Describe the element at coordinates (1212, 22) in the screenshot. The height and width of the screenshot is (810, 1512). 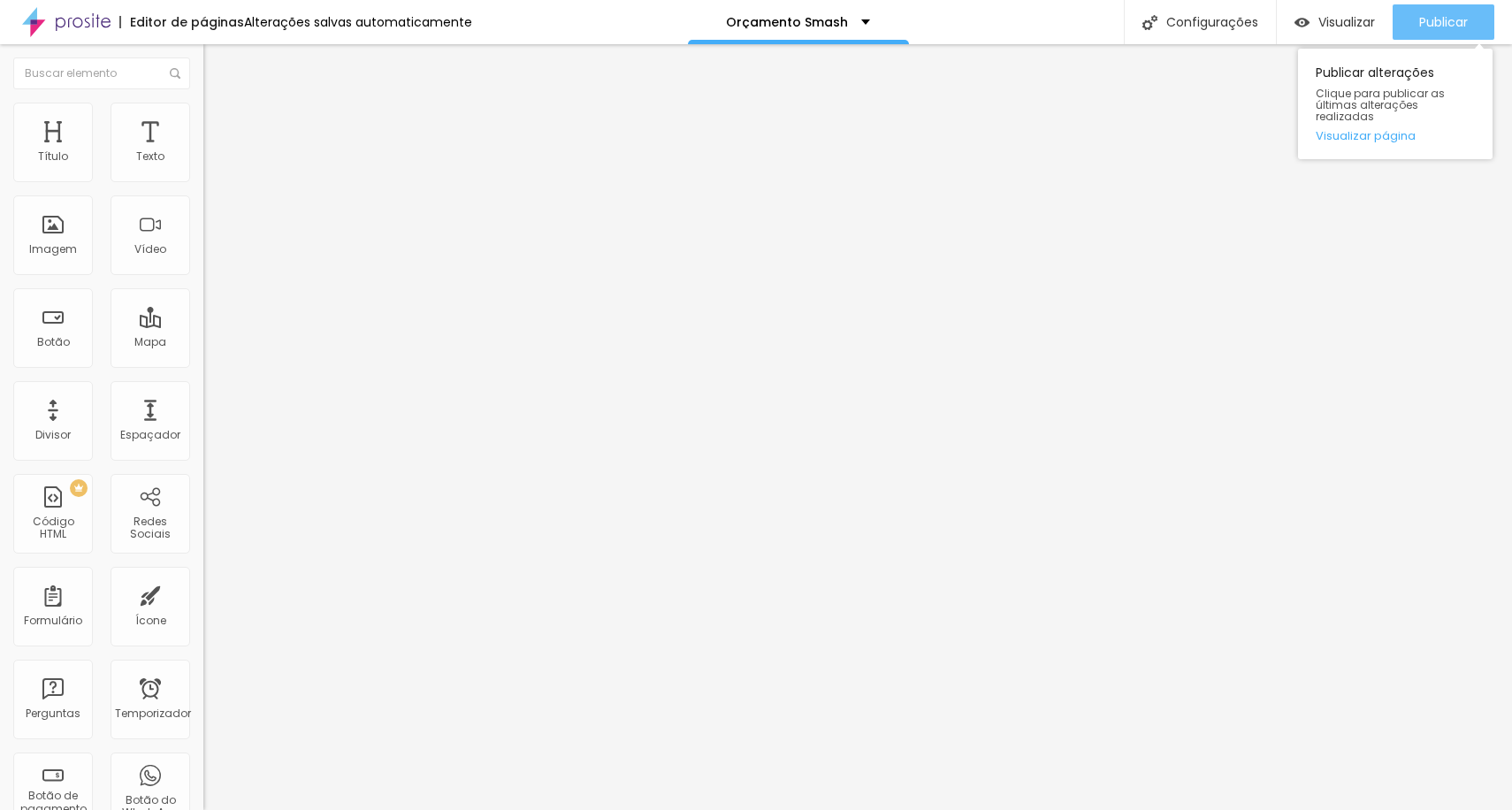
I see `font: Configurações` at that location.